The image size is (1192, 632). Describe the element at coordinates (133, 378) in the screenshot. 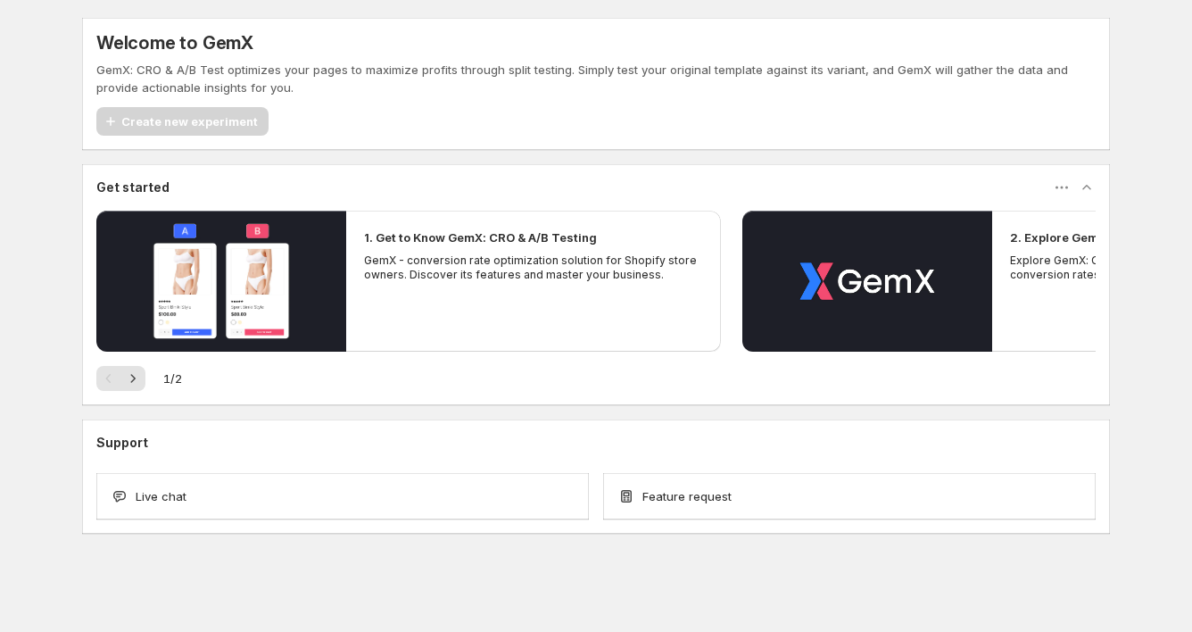

I see `button: Next` at that location.